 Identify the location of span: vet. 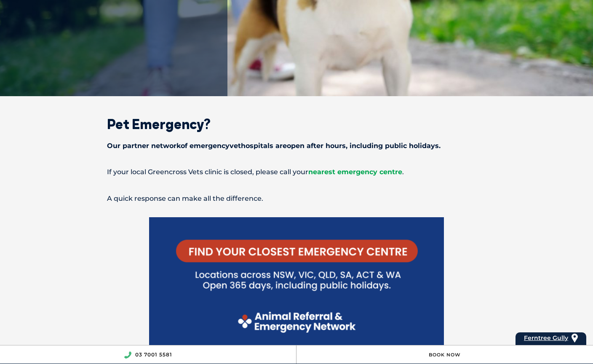
(235, 145).